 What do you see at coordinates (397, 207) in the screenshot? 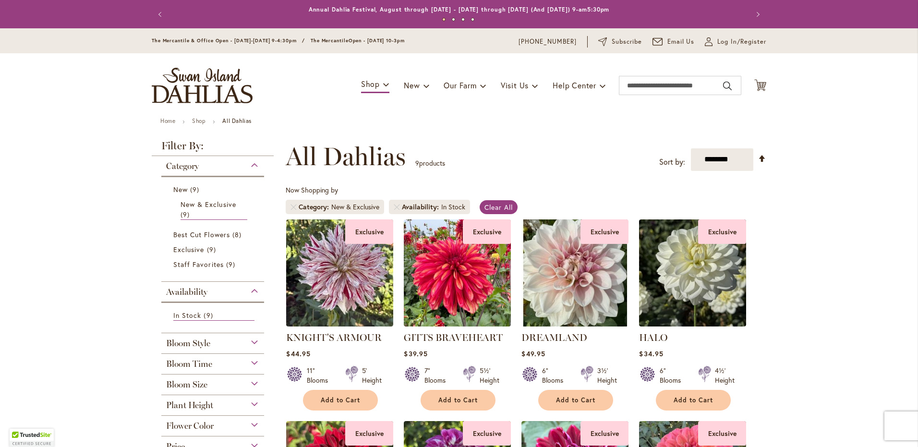
I see `a: Remove Availability In Stock` at bounding box center [397, 207].